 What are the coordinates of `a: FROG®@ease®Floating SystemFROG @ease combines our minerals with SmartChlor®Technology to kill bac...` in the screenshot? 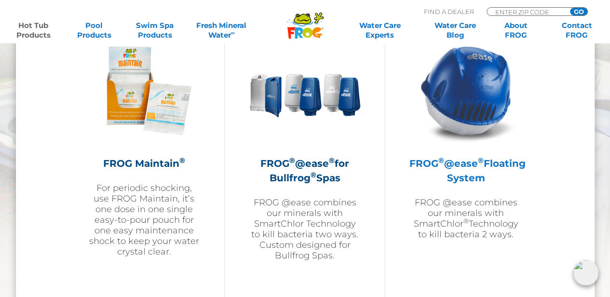 It's located at (465, 160).